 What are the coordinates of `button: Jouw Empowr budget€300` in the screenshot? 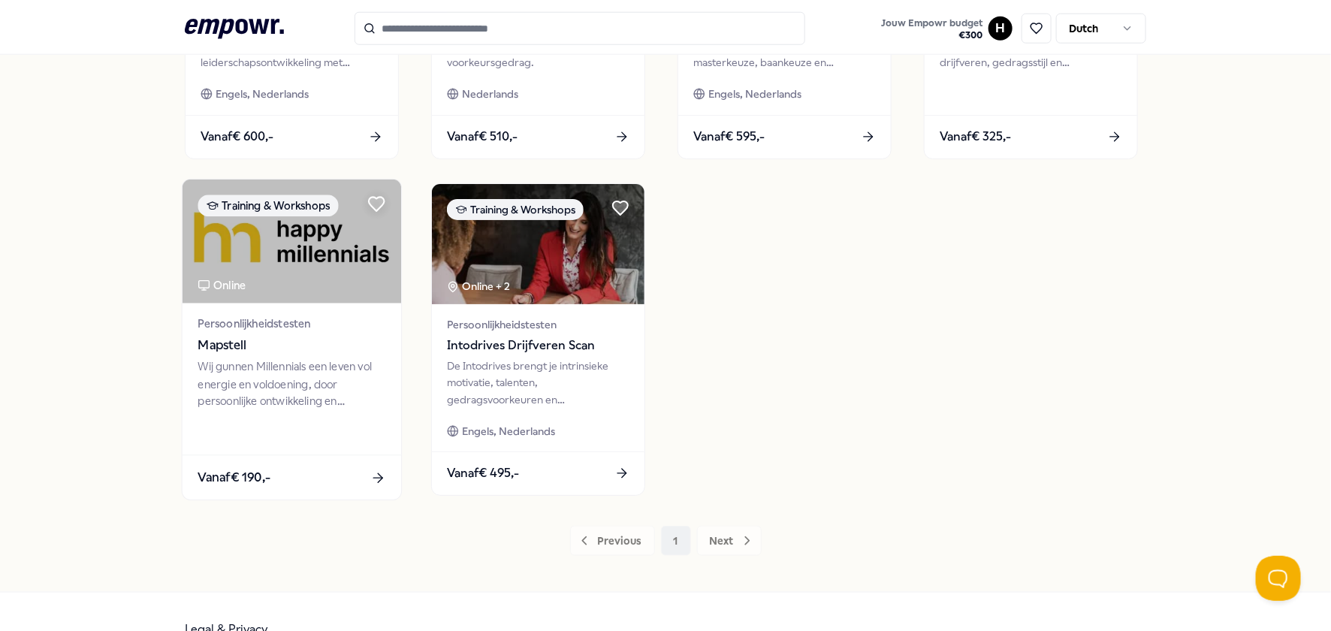 It's located at (931, 29).